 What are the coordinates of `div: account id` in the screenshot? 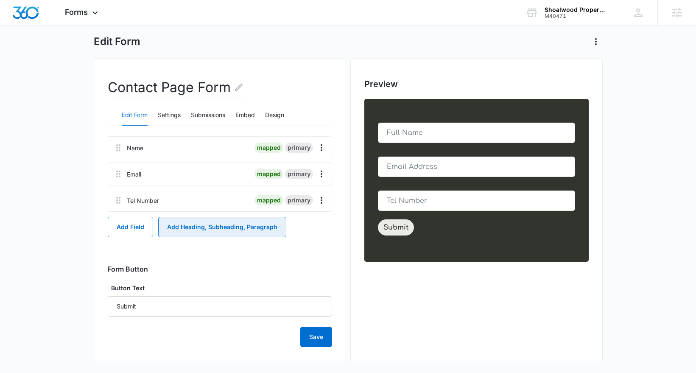 It's located at (575, 16).